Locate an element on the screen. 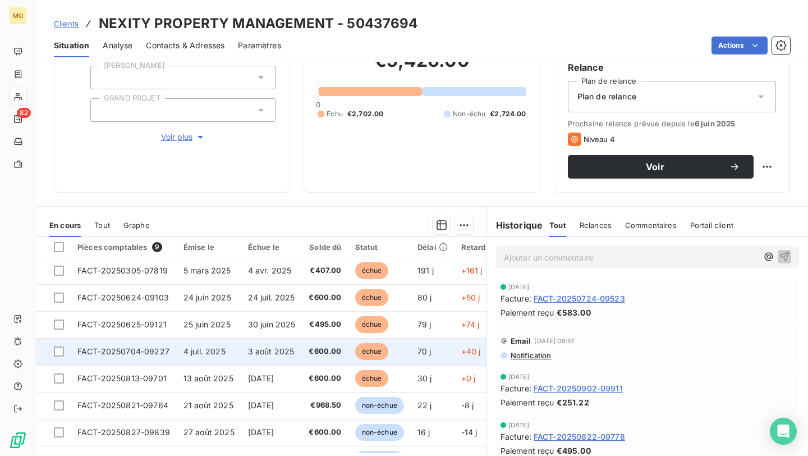 The image size is (808, 456). span: €495.00 is located at coordinates (325, 324).